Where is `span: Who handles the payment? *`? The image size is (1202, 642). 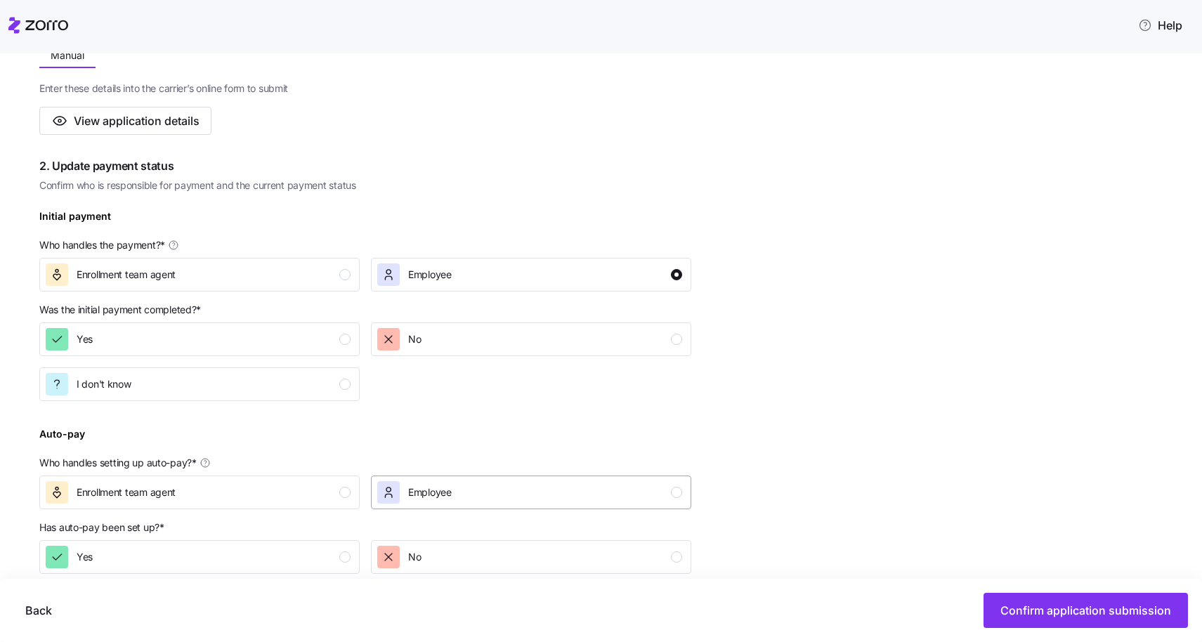
span: Who handles the payment? * is located at coordinates (102, 245).